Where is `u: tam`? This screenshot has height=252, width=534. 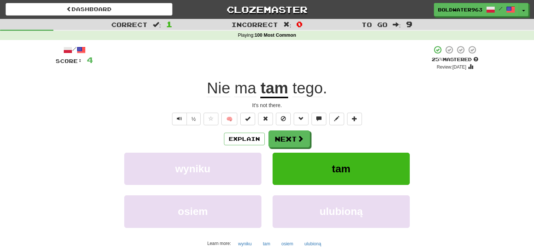
u: tam is located at coordinates (274, 89).